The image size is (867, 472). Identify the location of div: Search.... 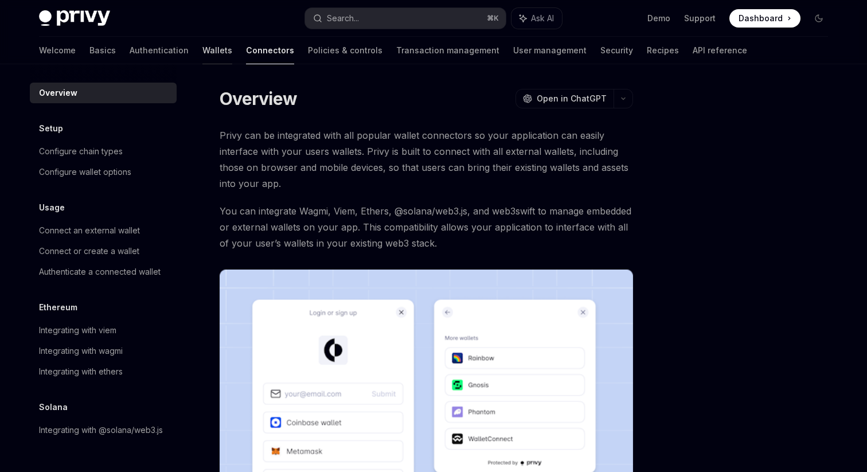
(343, 18).